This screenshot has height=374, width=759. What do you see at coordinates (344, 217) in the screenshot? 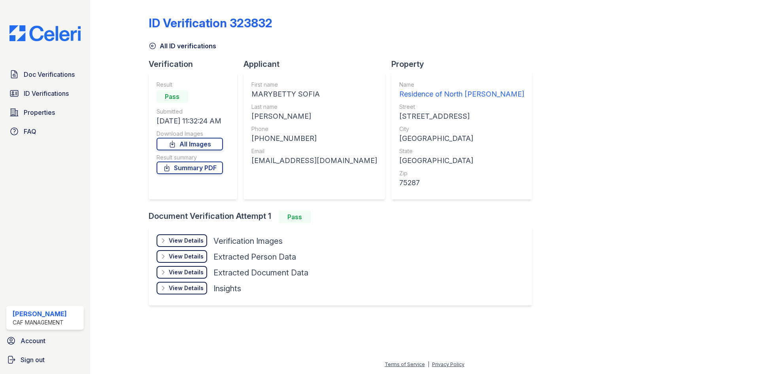
I see `div: Document Verification Attempt 1` at bounding box center [344, 217].